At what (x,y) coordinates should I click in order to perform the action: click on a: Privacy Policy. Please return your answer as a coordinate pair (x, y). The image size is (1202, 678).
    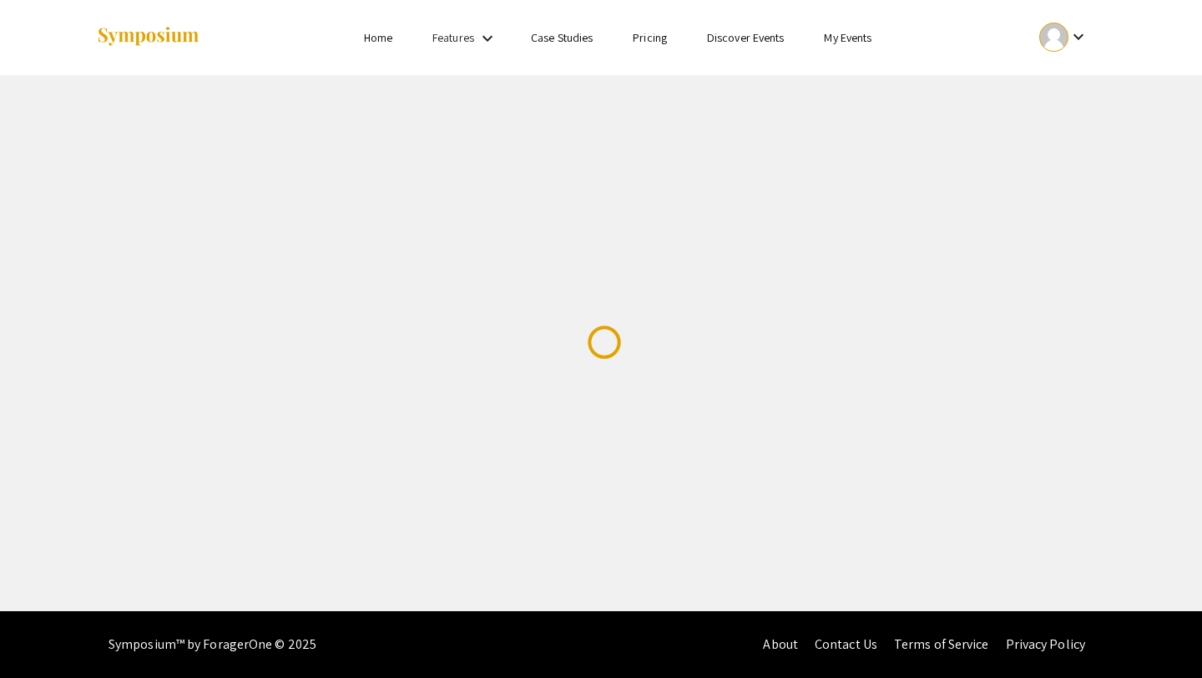
    Looking at the image, I should click on (1045, 644).